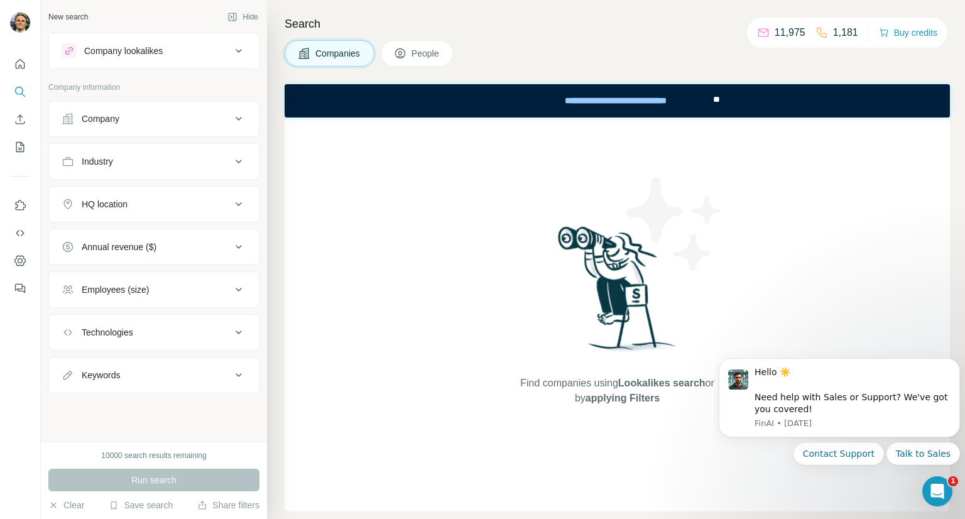 The height and width of the screenshot is (519, 965). What do you see at coordinates (126, 111) in the screenshot?
I see `div: Quick reply options` at bounding box center [126, 111].